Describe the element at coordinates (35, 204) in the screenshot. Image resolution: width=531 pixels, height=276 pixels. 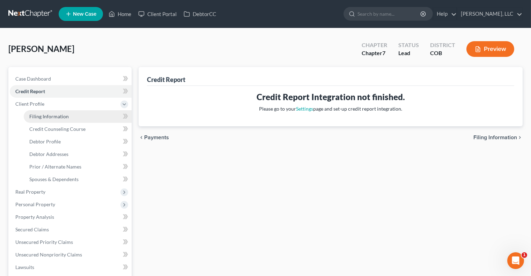
I see `span: Personal Property` at that location.